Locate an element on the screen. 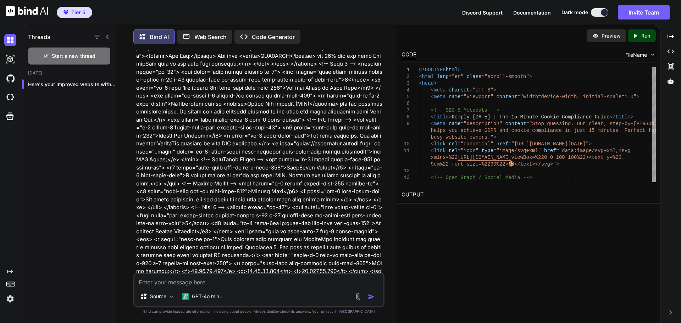 The image size is (681, 323). img: GPT-4o mini is located at coordinates (185, 296).